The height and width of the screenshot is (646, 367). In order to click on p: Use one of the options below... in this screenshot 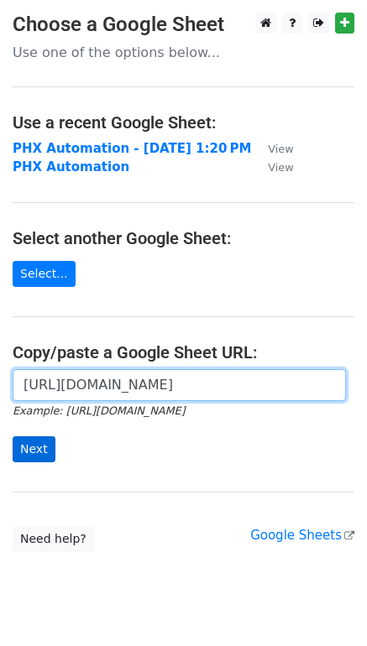, I will do `click(183, 52)`.